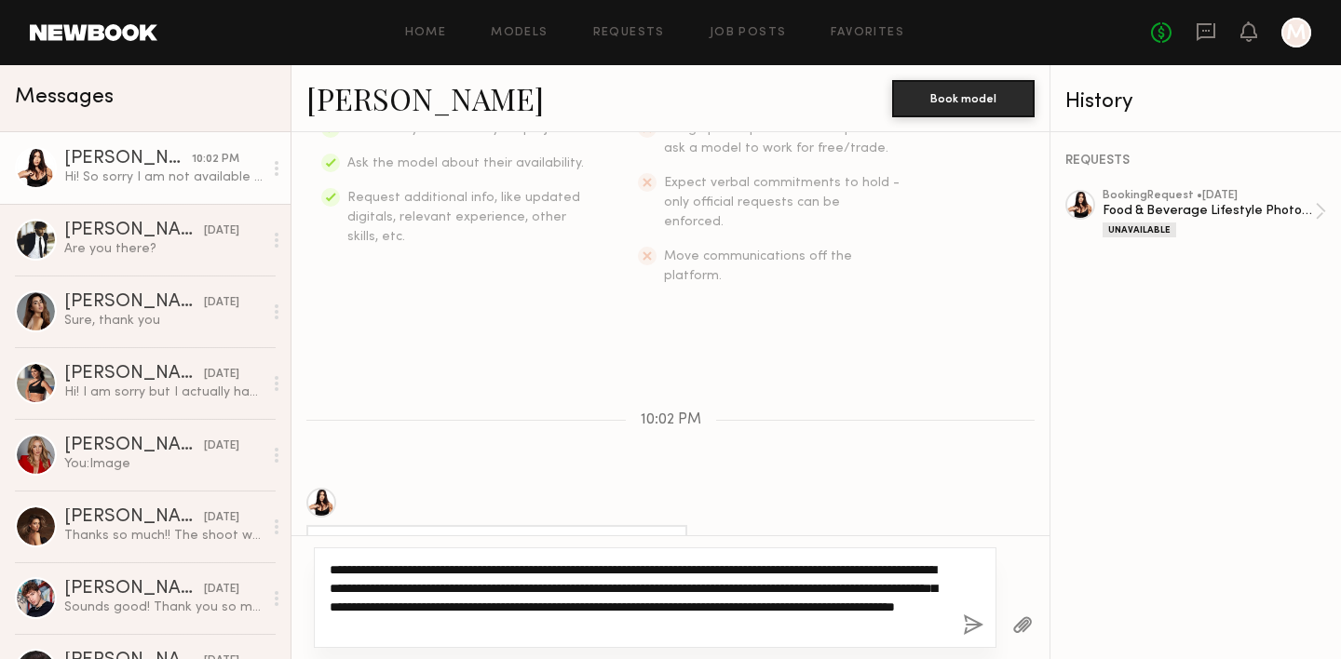 The width and height of the screenshot is (1341, 659). I want to click on span: Ask the model about their availability., so click(466, 163).